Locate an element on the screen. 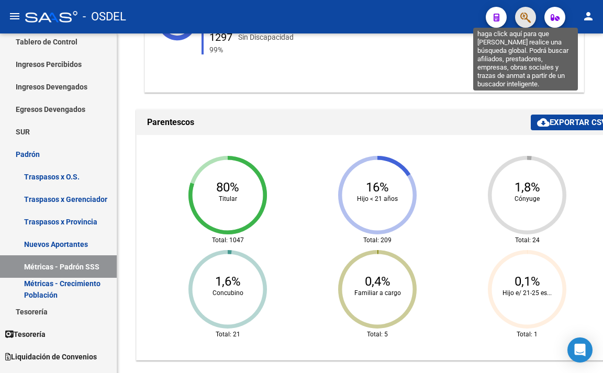 This screenshot has height=373, width=603. text: Total: 1047 is located at coordinates (228, 240).